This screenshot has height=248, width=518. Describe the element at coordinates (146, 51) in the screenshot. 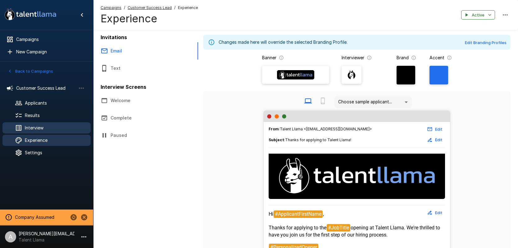

I see `button: Email` at that location.